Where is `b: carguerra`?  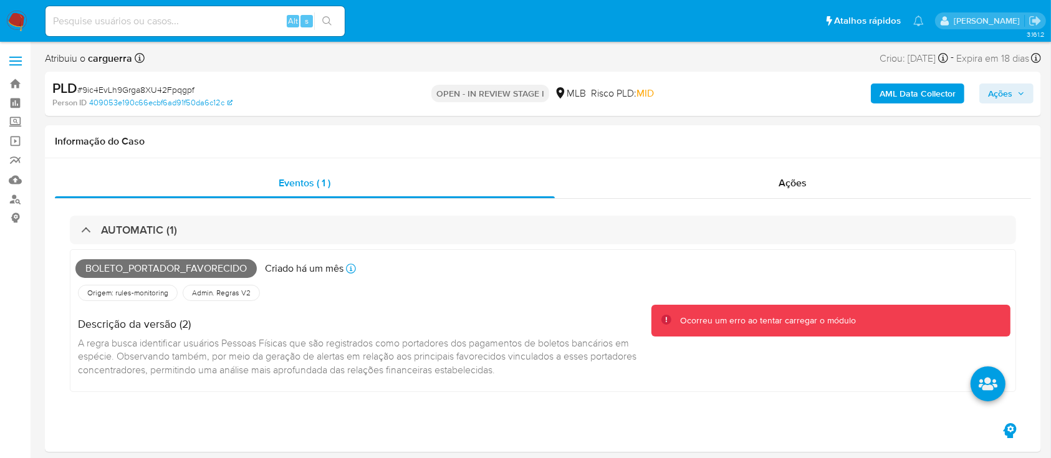 b: carguerra is located at coordinates (108, 58).